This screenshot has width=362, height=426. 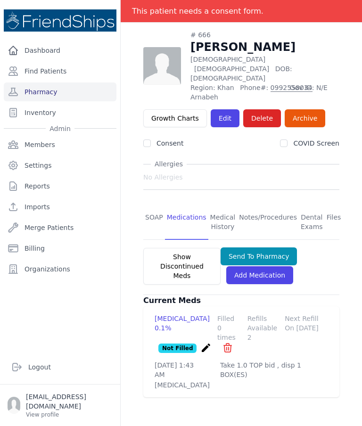 What do you see at coordinates (187, 223) in the screenshot?
I see `a: Medications` at bounding box center [187, 223].